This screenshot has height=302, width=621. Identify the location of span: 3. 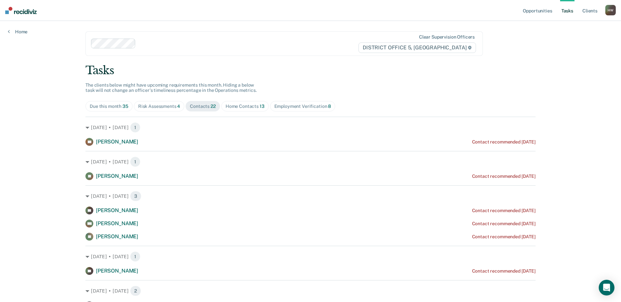
(135, 196).